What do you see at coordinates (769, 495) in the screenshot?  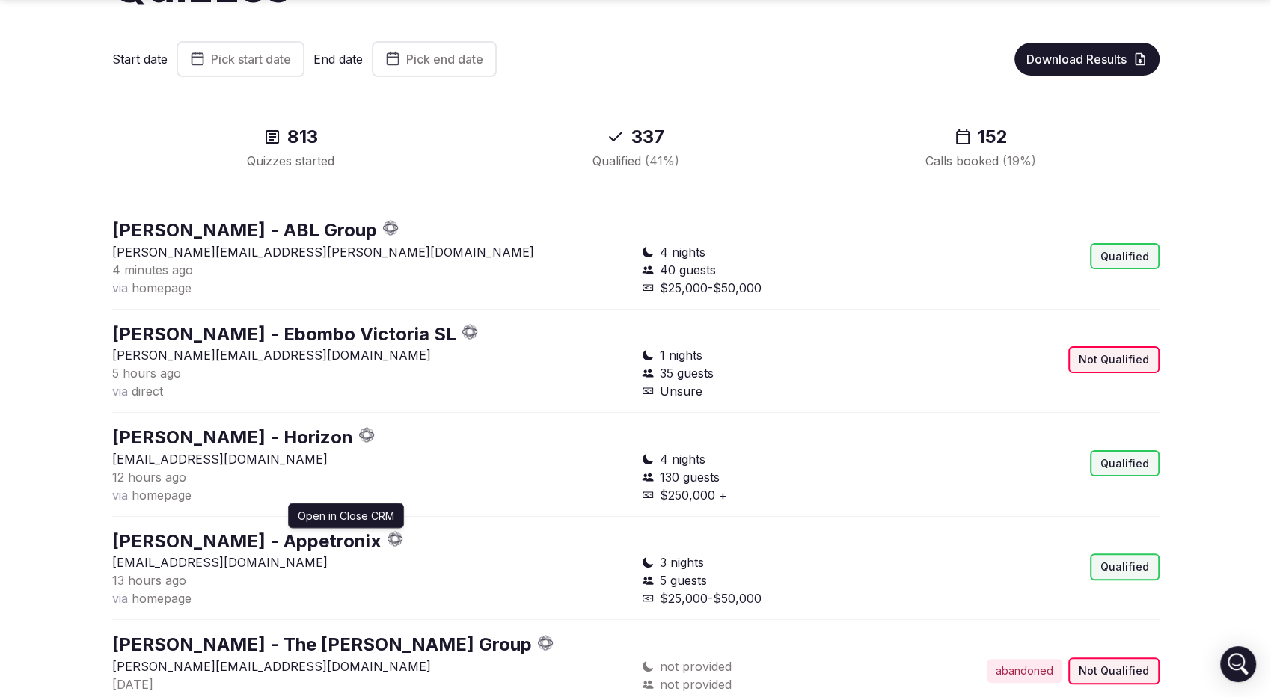 I see `div: $250,000 +` at bounding box center [769, 495].